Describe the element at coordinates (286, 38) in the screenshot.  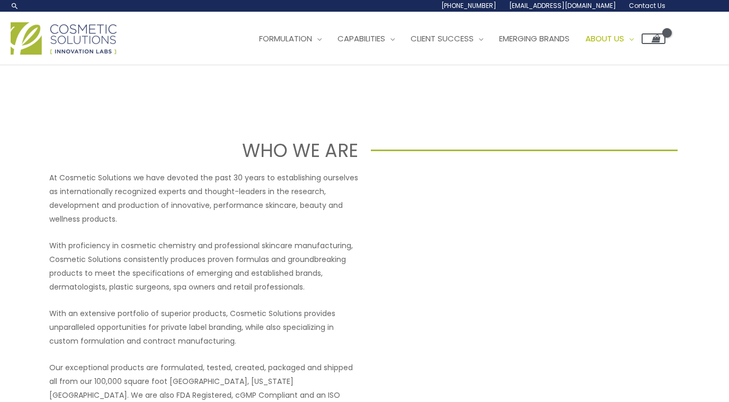
I see `span: Formulation` at that location.